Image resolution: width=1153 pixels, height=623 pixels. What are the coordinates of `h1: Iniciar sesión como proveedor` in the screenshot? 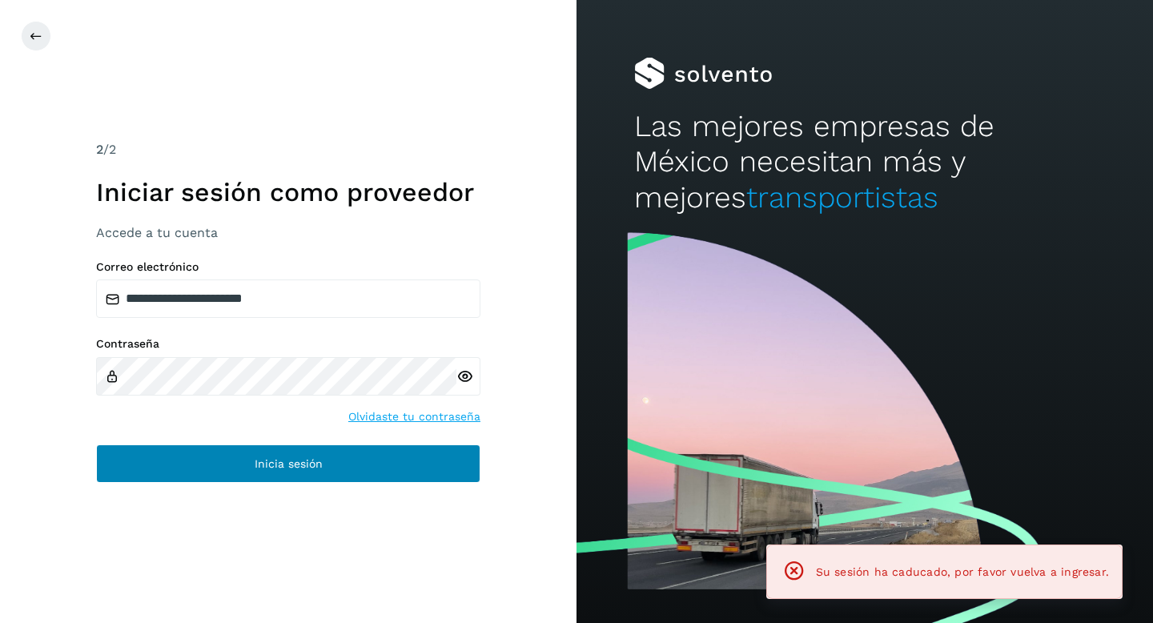 It's located at (288, 192).